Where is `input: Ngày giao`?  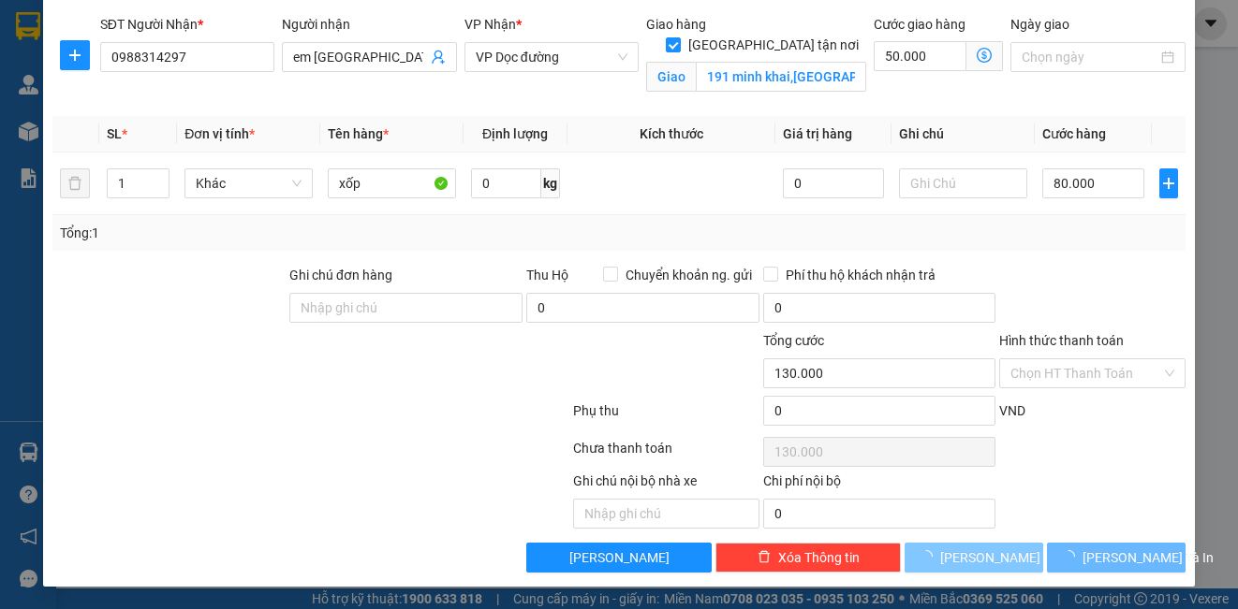
input: Ngày giao is located at coordinates (1089, 57).